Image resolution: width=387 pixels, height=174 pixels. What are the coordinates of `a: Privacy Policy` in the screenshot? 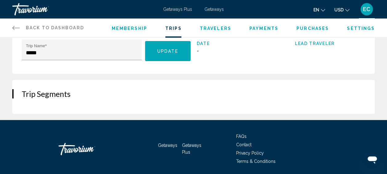 It's located at (250, 153).